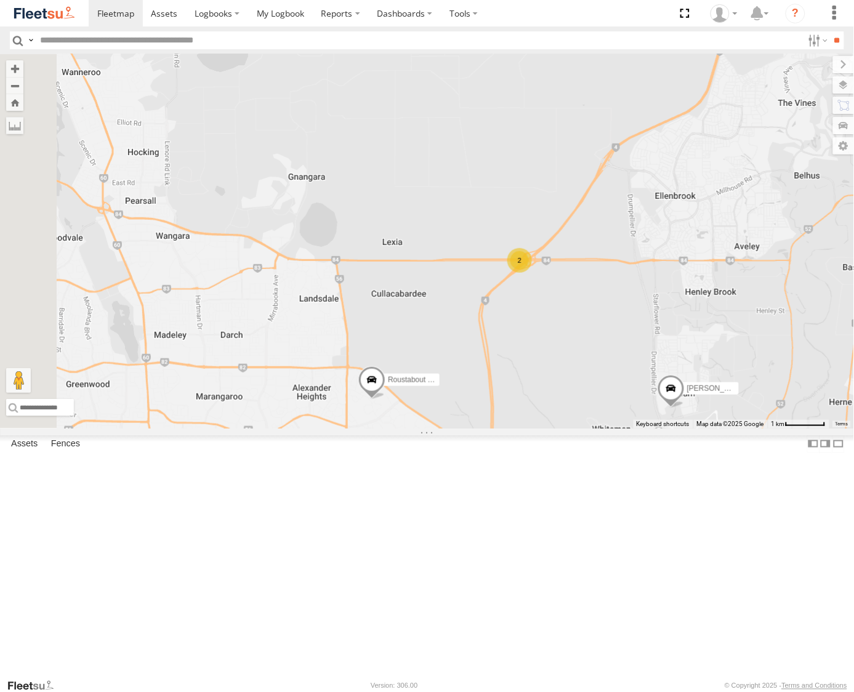  Describe the element at coordinates (817, 40) in the screenshot. I see `label: Search Filter Options` at that location.